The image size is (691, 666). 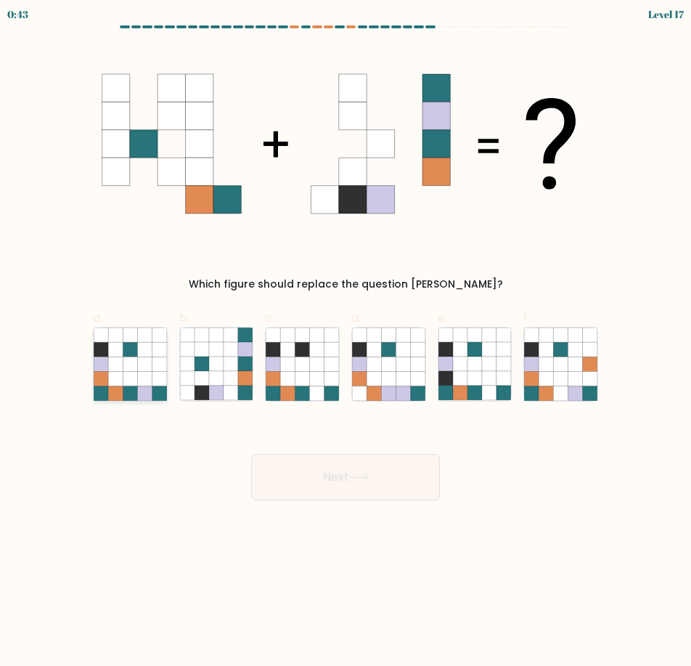 I want to click on span: d., so click(x=356, y=317).